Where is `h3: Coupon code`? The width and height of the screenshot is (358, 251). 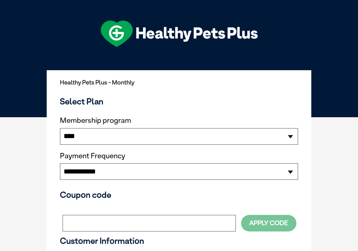 h3: Coupon code is located at coordinates (179, 195).